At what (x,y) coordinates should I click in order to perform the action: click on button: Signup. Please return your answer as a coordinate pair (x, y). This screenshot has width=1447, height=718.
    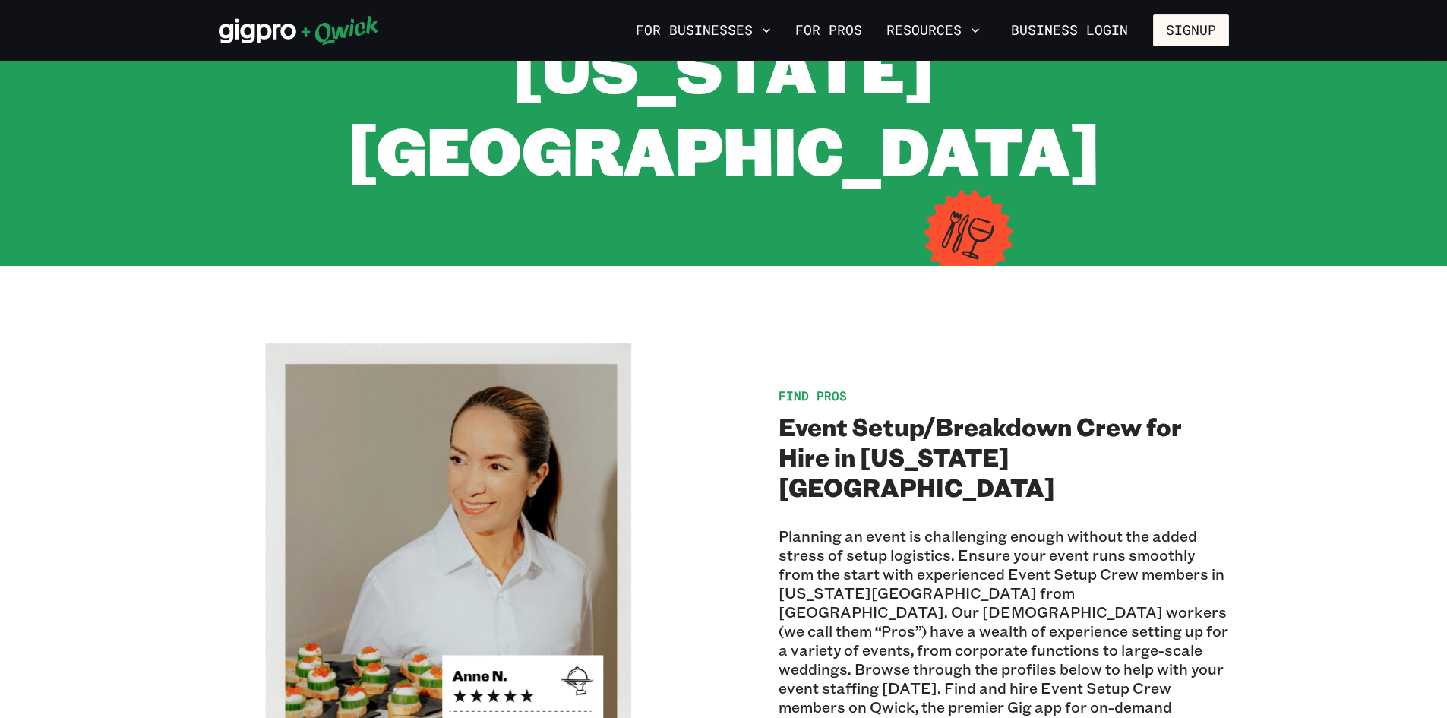
    Looking at the image, I should click on (1191, 30).